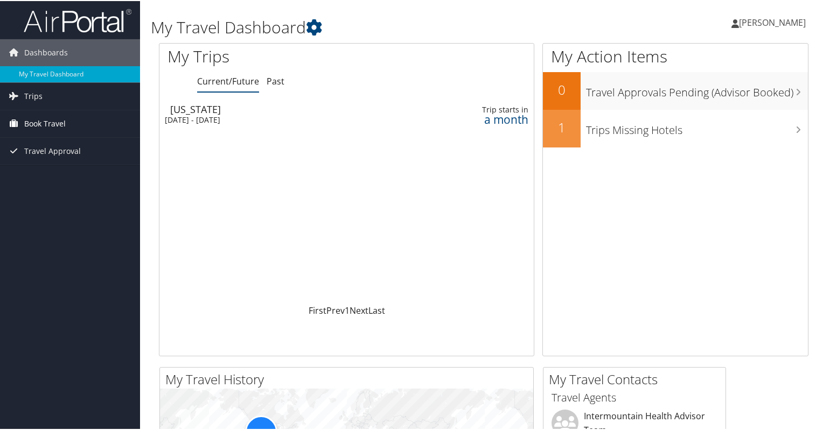 The width and height of the screenshot is (823, 430). I want to click on span: Book Travel, so click(45, 123).